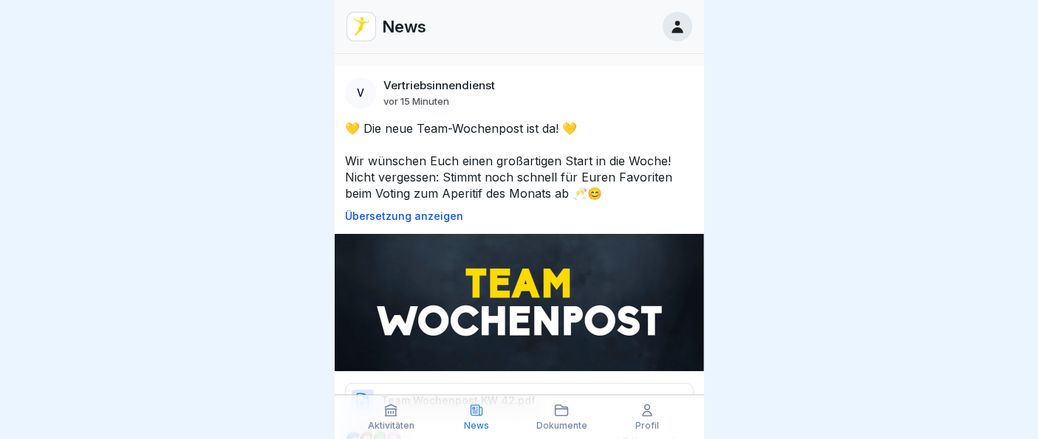 The height and width of the screenshot is (439, 1038). Describe the element at coordinates (391, 426) in the screenshot. I see `p: Aktivitäten` at that location.